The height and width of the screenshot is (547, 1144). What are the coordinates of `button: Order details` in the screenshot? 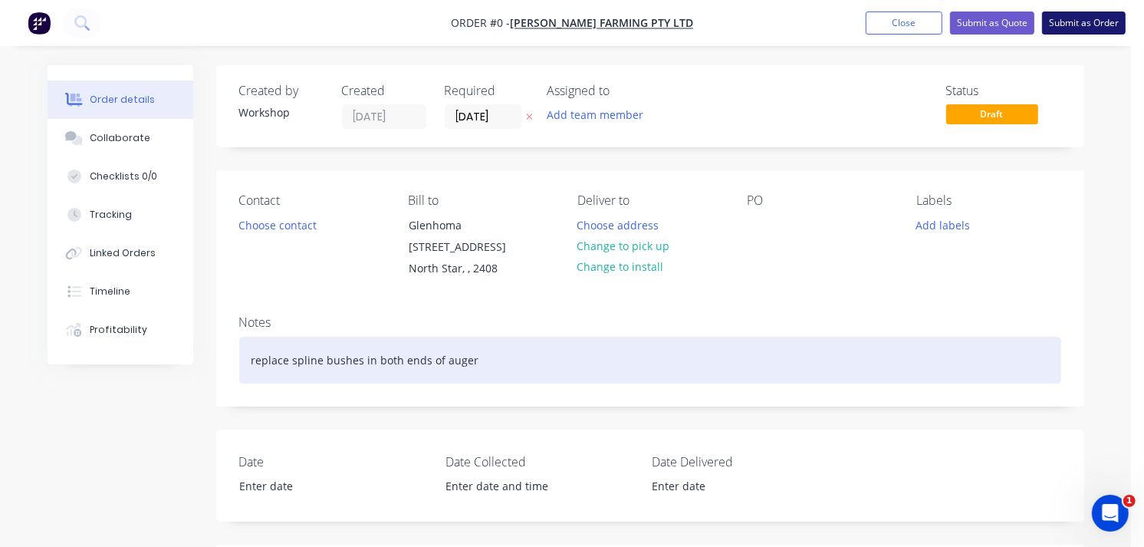 It's located at (120, 100).